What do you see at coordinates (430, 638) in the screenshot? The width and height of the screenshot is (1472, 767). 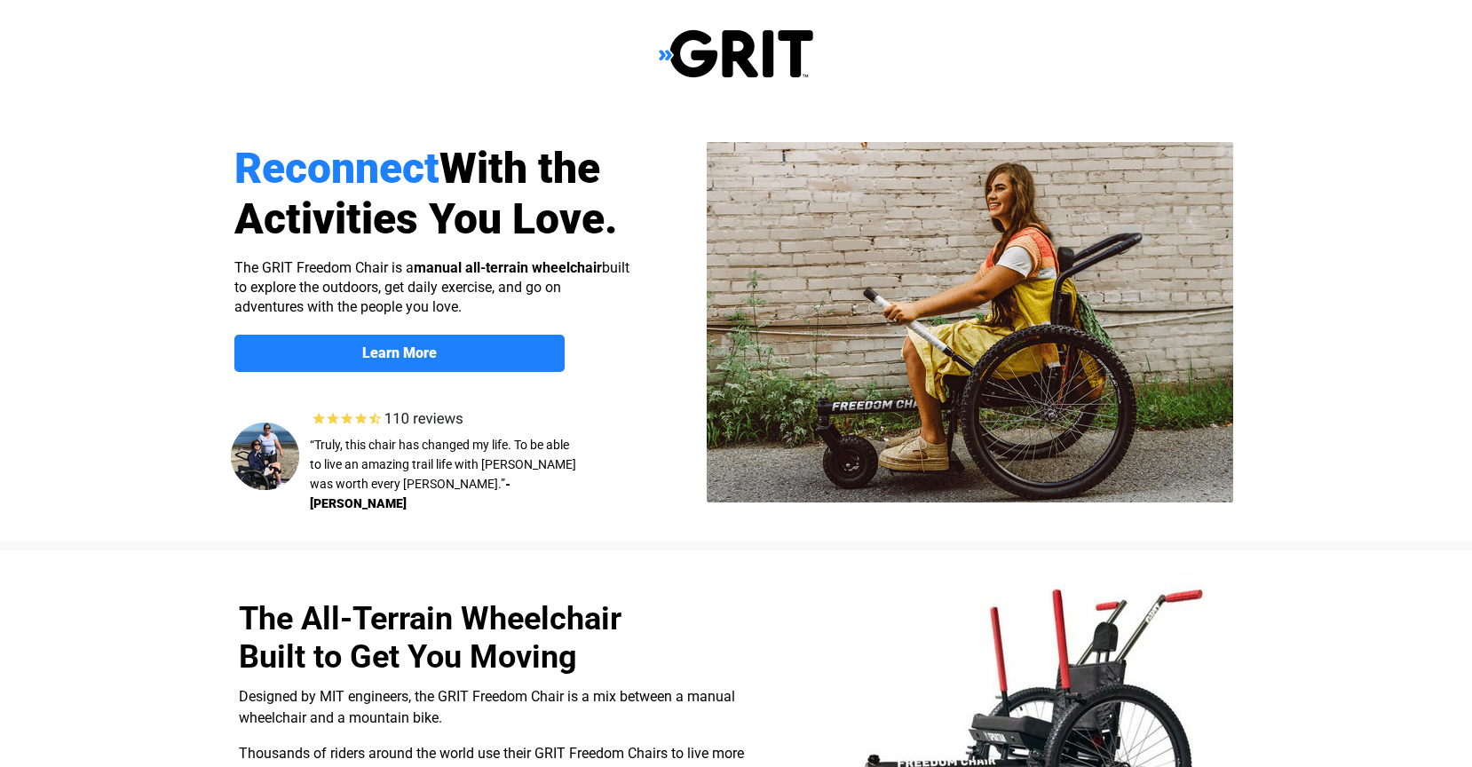 I see `span: The All-Terrain Wheelchair Built to Get You Moving` at bounding box center [430, 638].